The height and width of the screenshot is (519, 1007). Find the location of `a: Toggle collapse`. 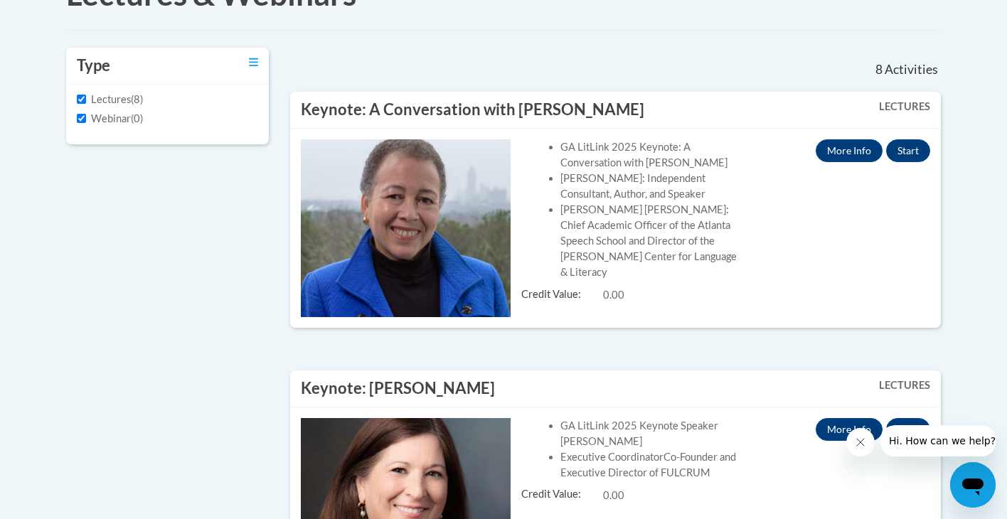

a: Toggle collapse is located at coordinates (253, 63).